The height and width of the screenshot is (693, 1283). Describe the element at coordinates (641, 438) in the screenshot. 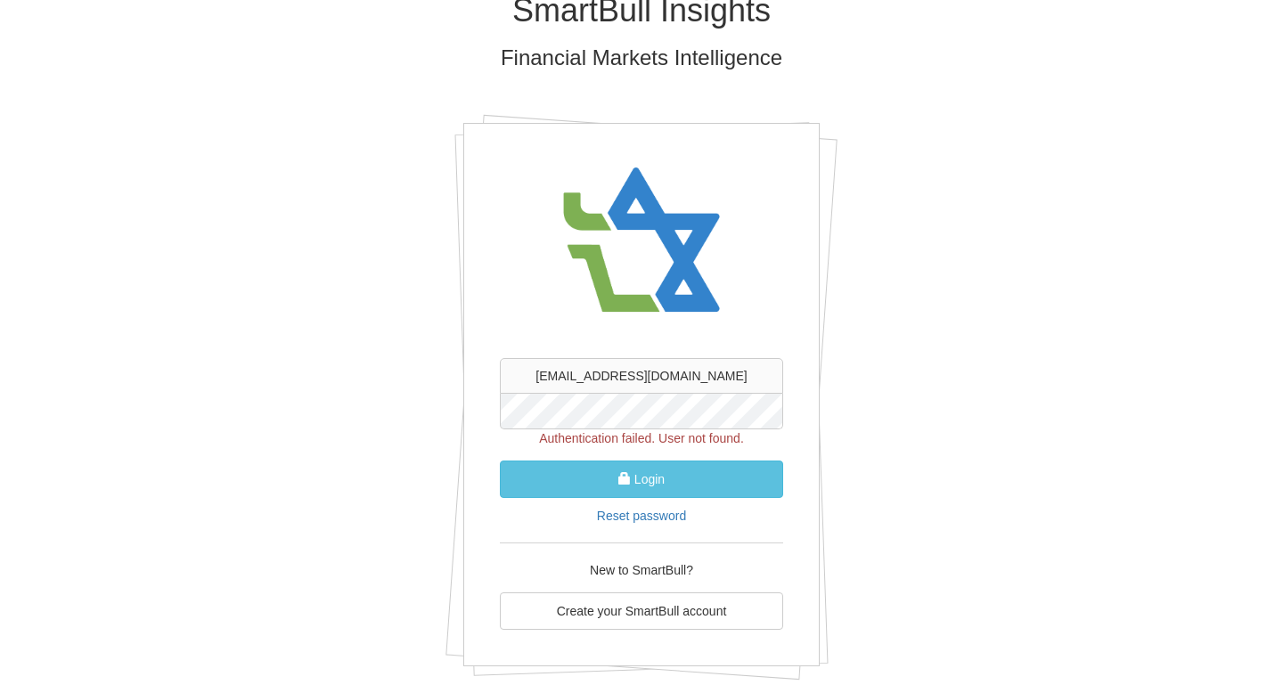

I see `p: Authentication failed. User not found.` at that location.